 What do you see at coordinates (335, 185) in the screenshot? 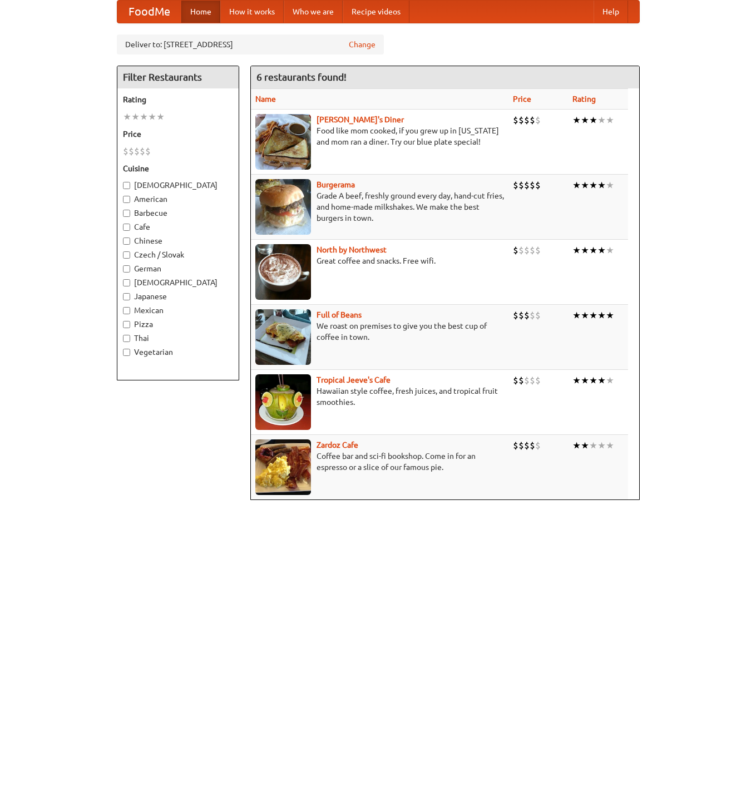
I see `b: Burgerama` at bounding box center [335, 185].